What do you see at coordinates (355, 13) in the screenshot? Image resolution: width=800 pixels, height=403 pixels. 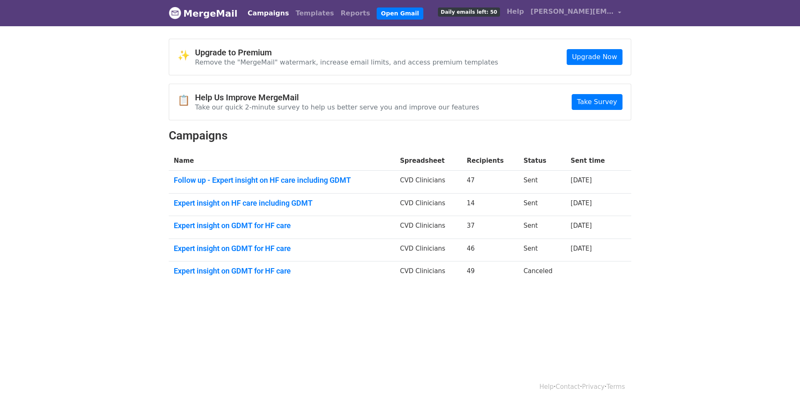 I see `a: Reports` at bounding box center [355, 13].